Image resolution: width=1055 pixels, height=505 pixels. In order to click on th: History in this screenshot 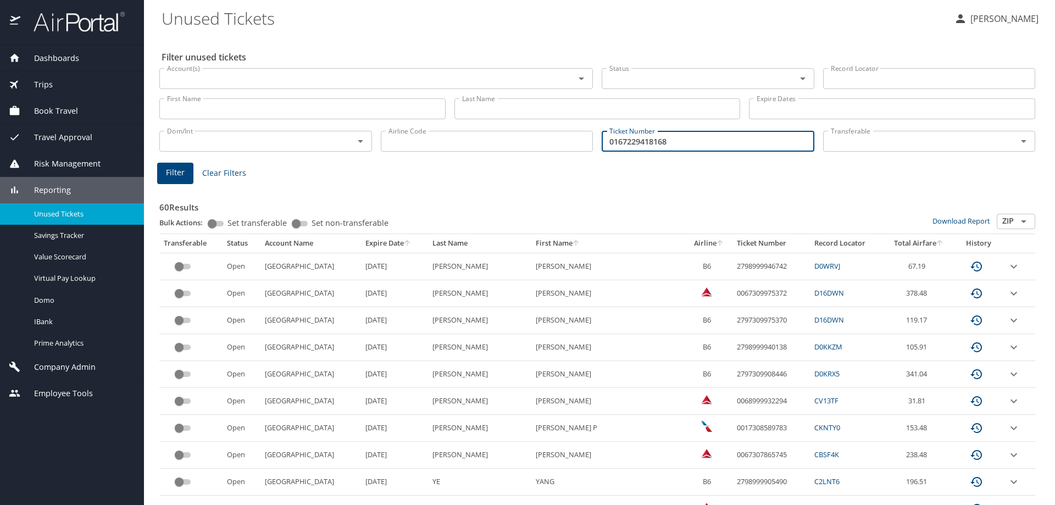, I will do `click(978, 243)`.